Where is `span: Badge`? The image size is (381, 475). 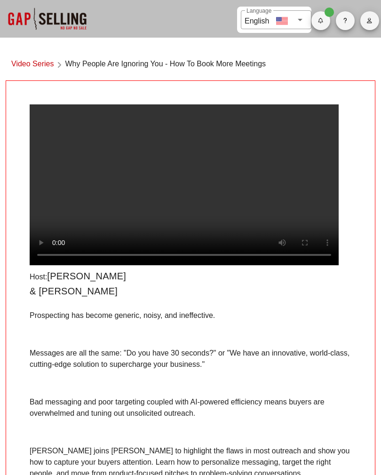
span: Badge is located at coordinates (329, 12).